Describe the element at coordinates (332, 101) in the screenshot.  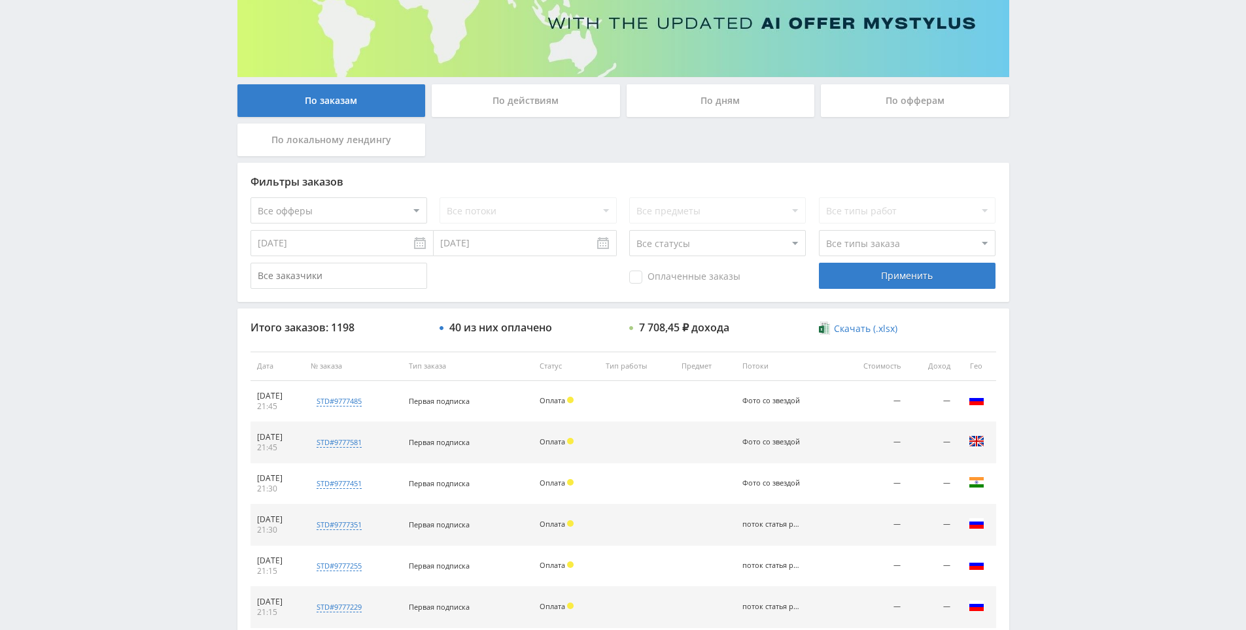
I see `div: По заказам` at that location.